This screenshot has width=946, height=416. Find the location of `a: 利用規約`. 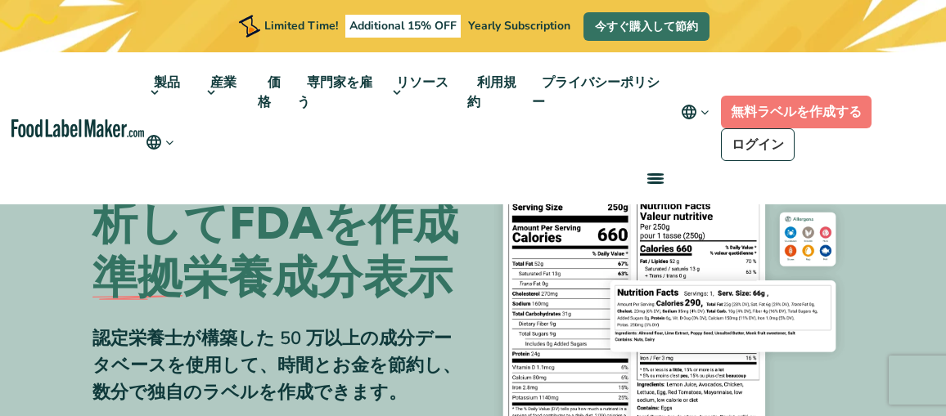

a: 利用規約 is located at coordinates (492, 92).